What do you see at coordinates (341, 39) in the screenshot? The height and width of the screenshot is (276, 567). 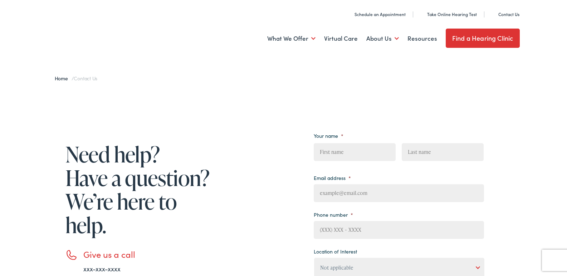 I see `a: Virtual Care` at bounding box center [341, 39].